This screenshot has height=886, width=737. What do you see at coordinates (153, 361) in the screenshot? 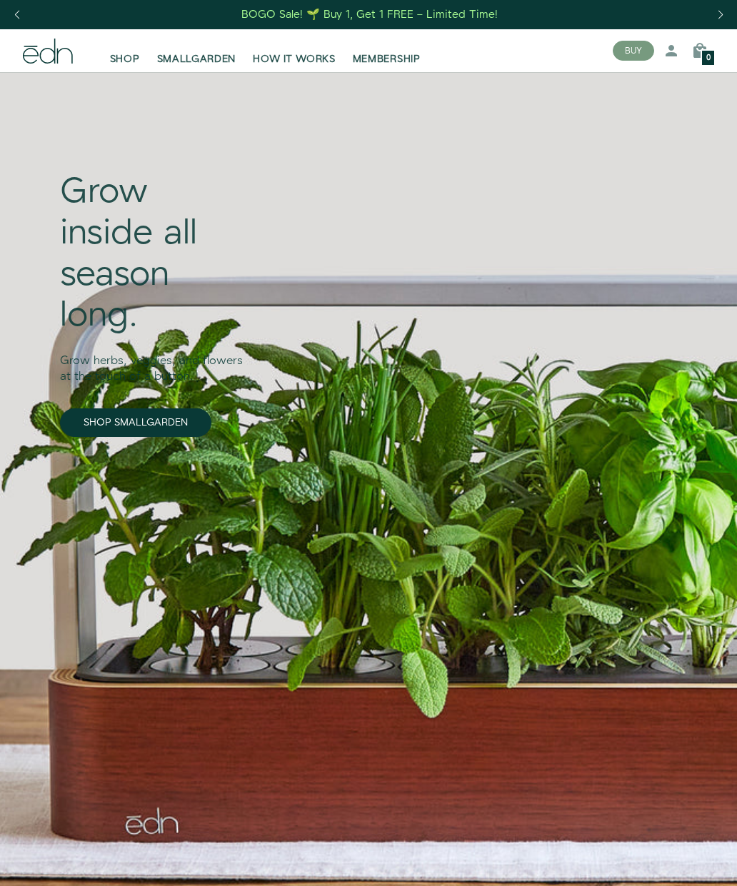
I see `div: Grow herbs, veggies, and flowers at the touch of a button.` at bounding box center [153, 361].